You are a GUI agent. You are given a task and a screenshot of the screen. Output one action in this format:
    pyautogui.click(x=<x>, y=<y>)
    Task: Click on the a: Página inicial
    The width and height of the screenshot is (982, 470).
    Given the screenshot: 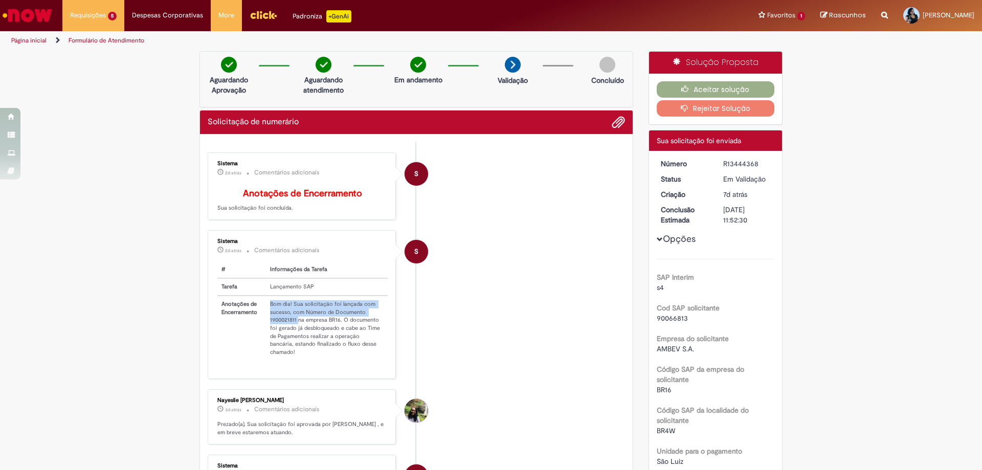 What is the action you would take?
    pyautogui.click(x=29, y=40)
    